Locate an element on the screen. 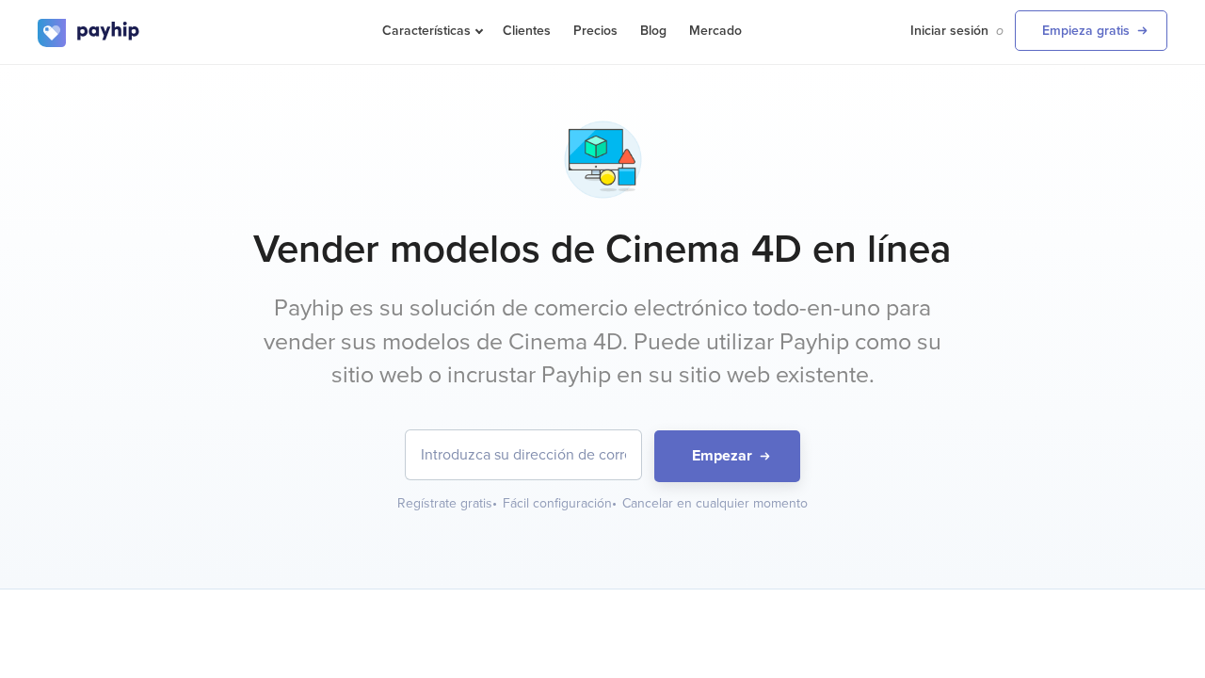 The image size is (1205, 678). img: logo.svg is located at coordinates (89, 33).